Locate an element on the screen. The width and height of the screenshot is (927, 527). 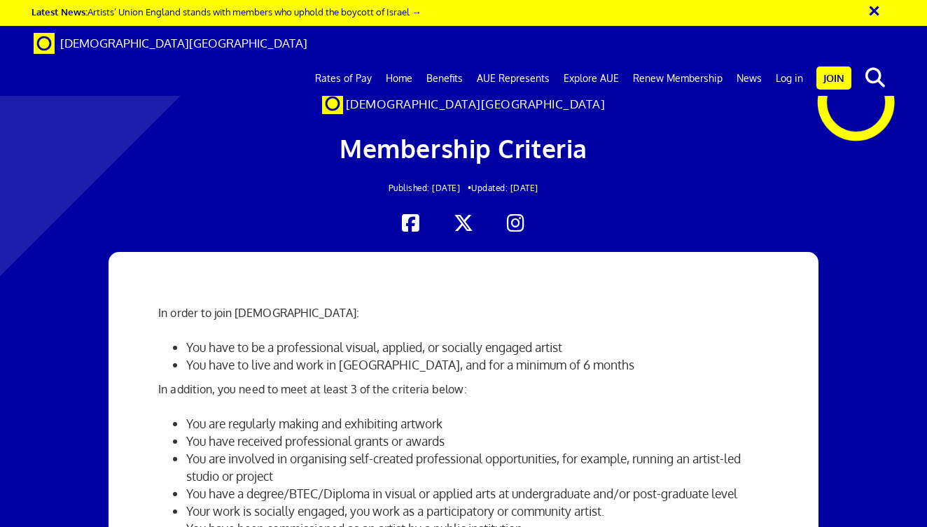
li: You have received professional grants or awards is located at coordinates (477, 441).